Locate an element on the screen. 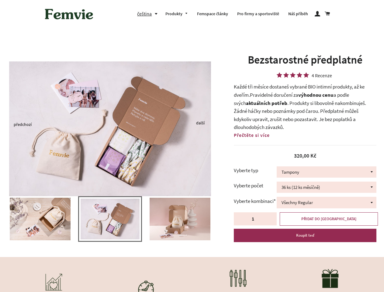 This screenshot has height=292, width=384. h1: Bezstarostné předplatné is located at coordinates (305, 60).